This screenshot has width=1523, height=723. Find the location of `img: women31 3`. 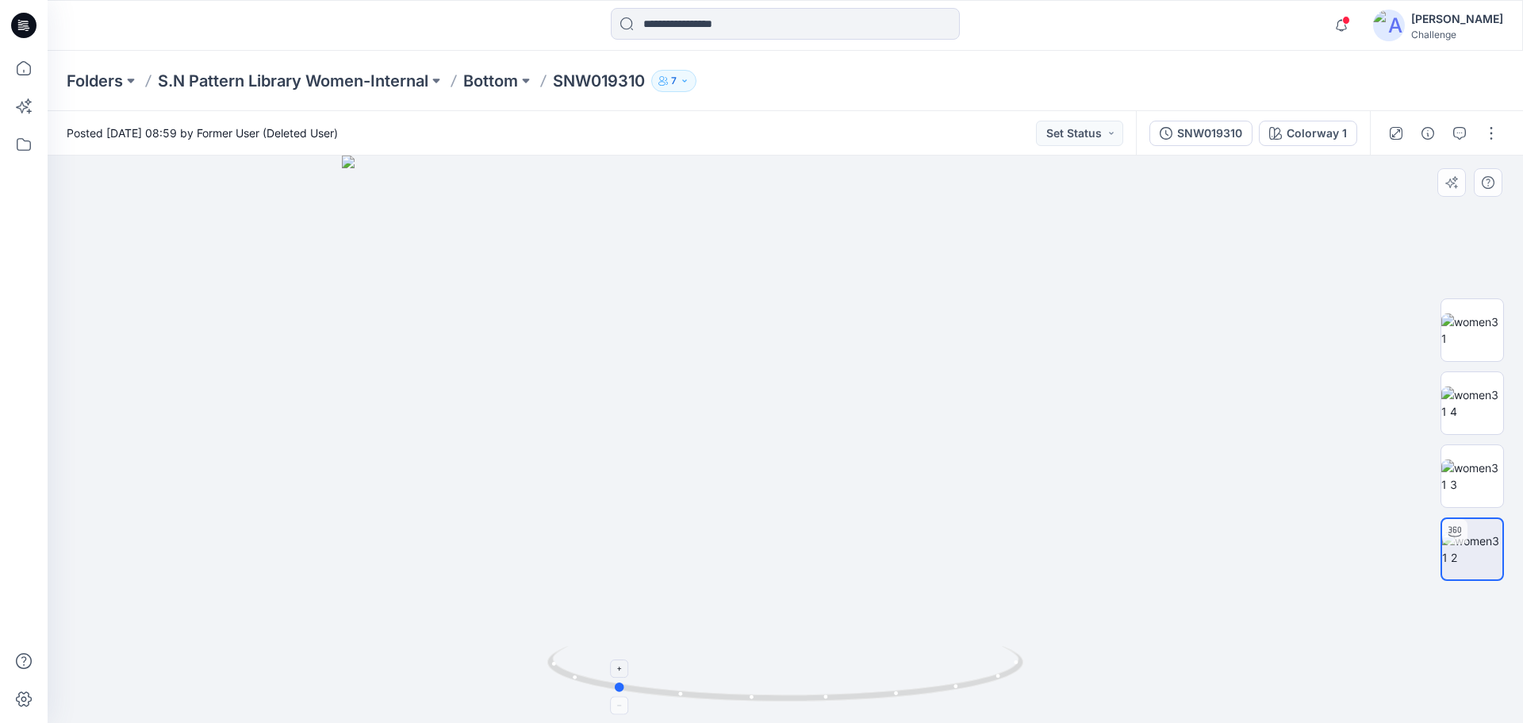

img: women31 3 is located at coordinates (1472, 476).